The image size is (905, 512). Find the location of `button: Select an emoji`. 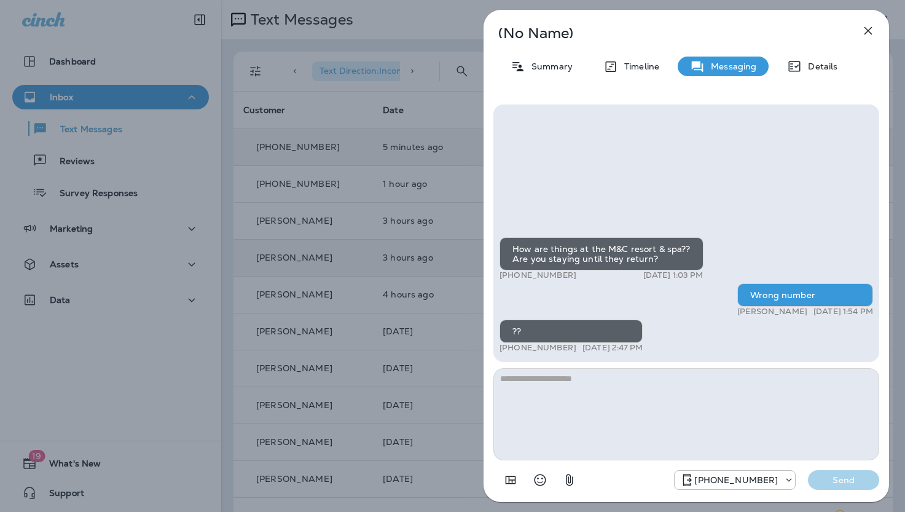

button: Select an emoji is located at coordinates (540, 480).